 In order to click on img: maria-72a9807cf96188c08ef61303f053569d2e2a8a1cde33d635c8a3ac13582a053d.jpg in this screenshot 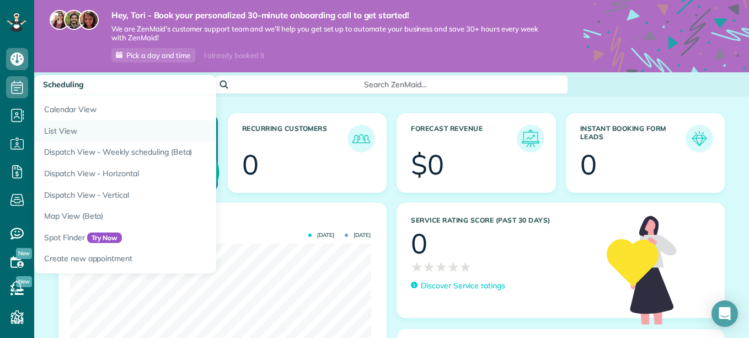, I will do `click(60, 20)`.